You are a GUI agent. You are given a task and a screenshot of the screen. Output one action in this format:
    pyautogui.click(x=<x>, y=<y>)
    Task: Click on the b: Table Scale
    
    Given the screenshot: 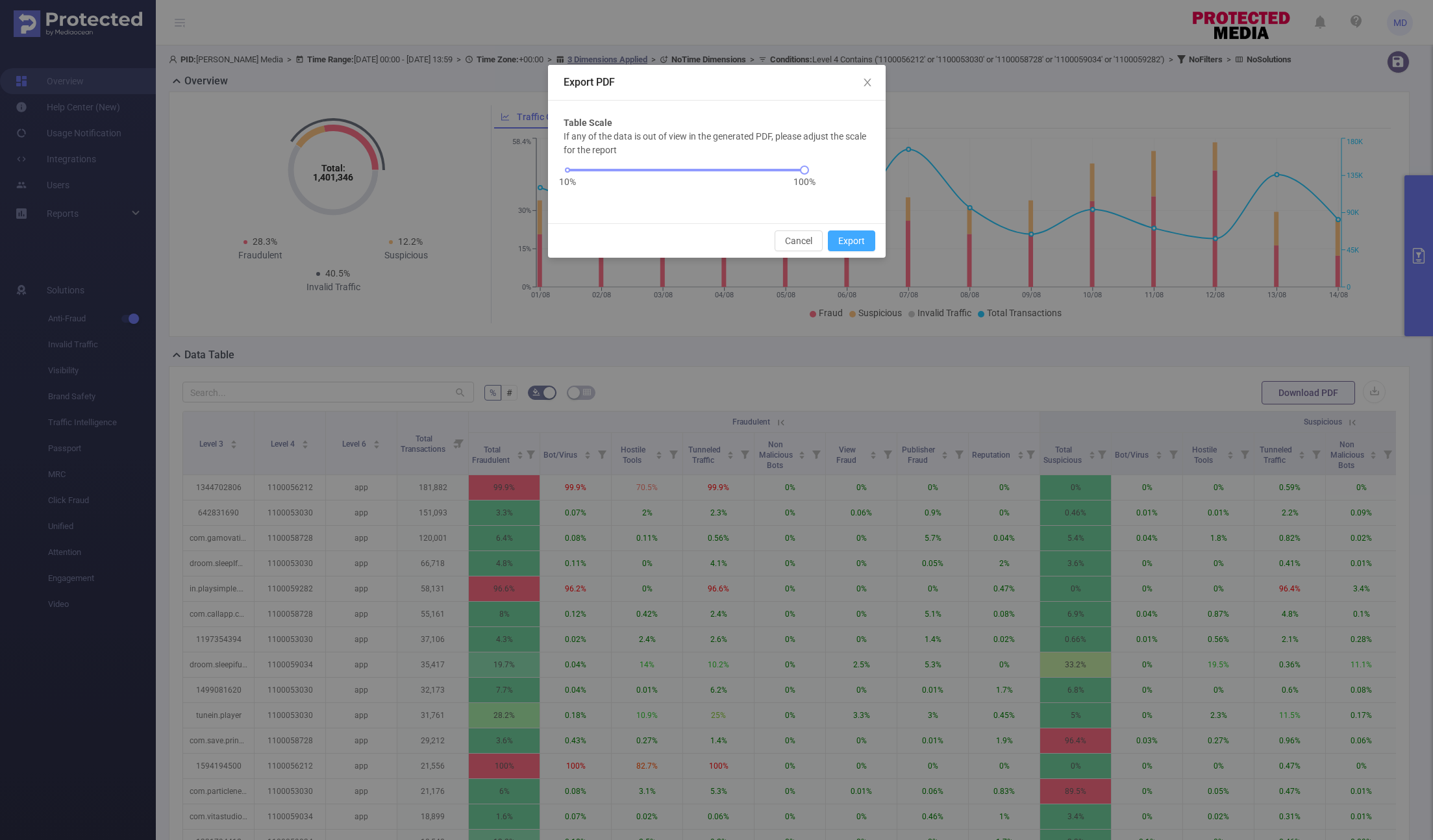 What is the action you would take?
    pyautogui.click(x=588, y=122)
    